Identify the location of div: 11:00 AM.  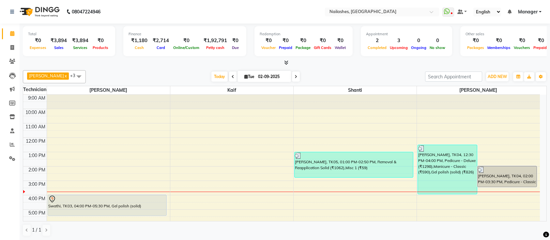
(35, 127).